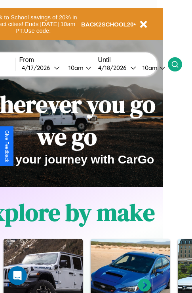 The height and width of the screenshot is (293, 192). I want to click on label: Until, so click(133, 60).